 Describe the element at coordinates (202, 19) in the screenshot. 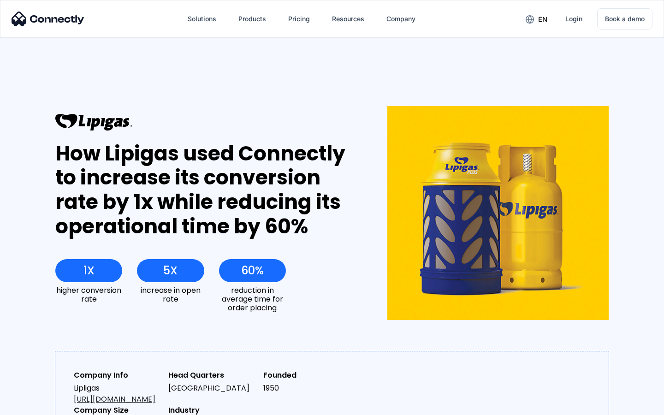

I see `div: Solutions` at that location.